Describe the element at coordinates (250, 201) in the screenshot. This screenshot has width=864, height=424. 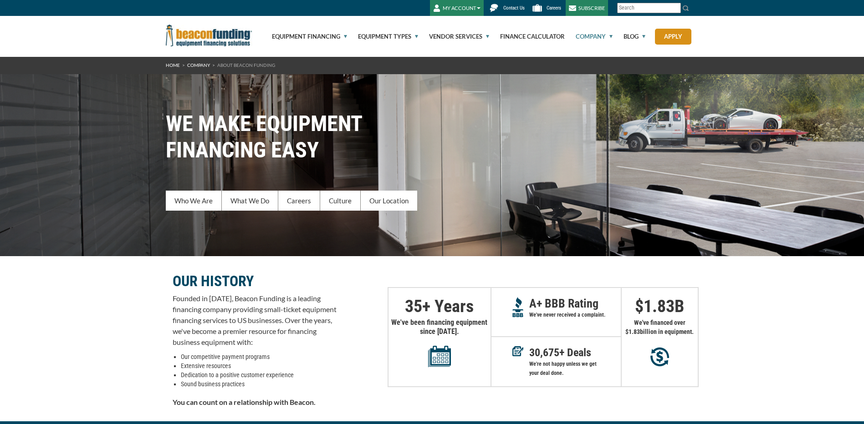
I see `a: What We Do` at that location.